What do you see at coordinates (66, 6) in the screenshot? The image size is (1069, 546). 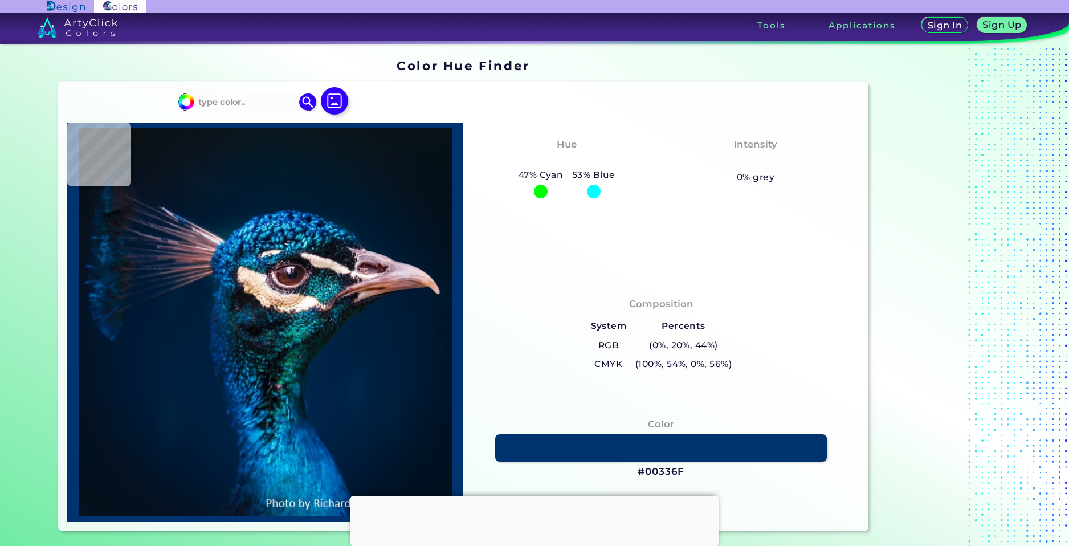 I see `img: ArtyClick Design logo` at bounding box center [66, 6].